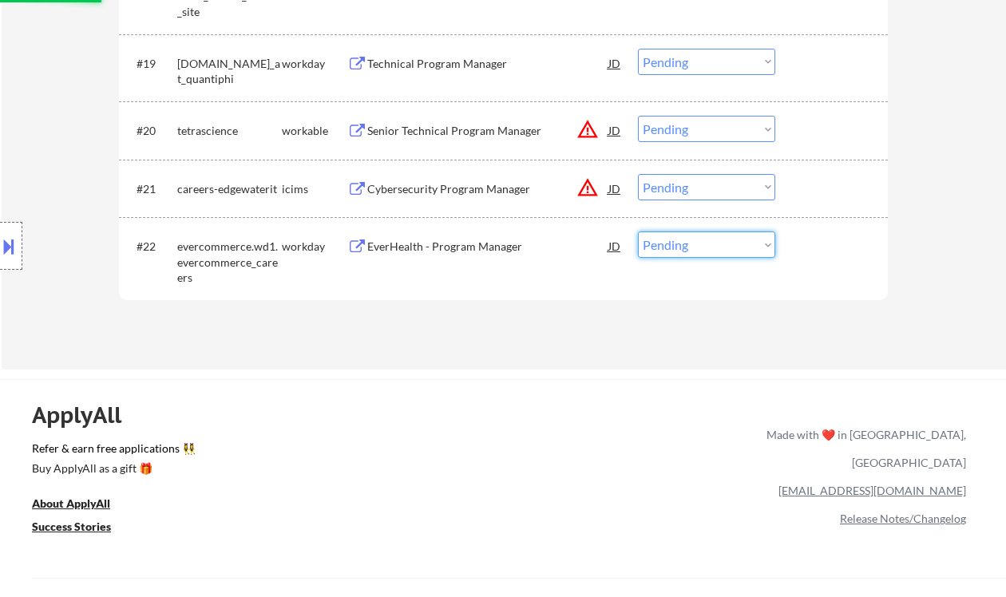 The width and height of the screenshot is (1006, 597). Describe the element at coordinates (112, 468) in the screenshot. I see `div: Buy ApplyAll as a gift 🎁` at that location.